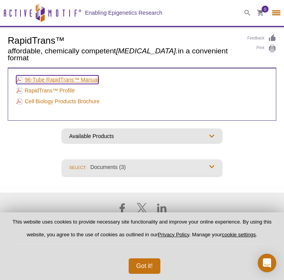  What do you see at coordinates (124, 13) in the screenshot?
I see `h2: Enabling Epigenetics Research` at bounding box center [124, 13].